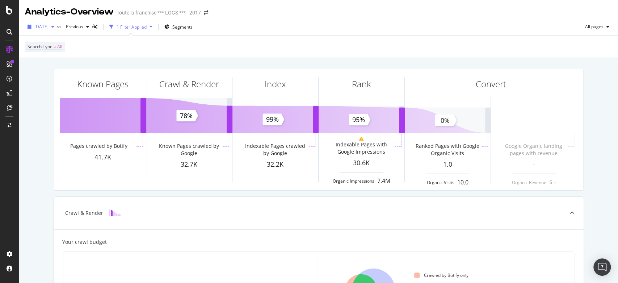  What do you see at coordinates (41, 26) in the screenshot?
I see `span: 2025 Sep. 1st` at bounding box center [41, 26].